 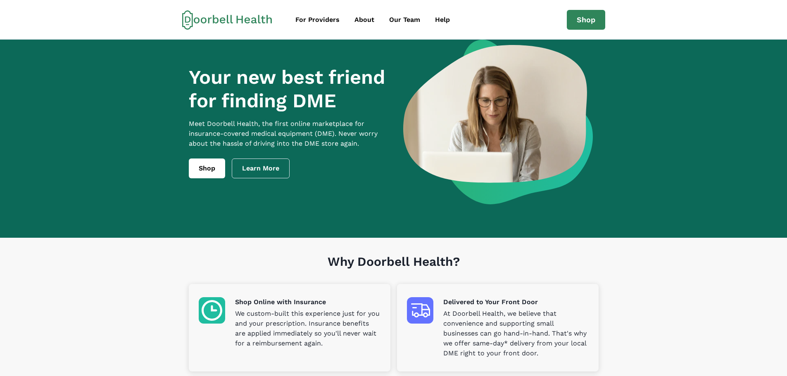 What do you see at coordinates (404, 20) in the screenshot?
I see `a: Our Team` at bounding box center [404, 20].